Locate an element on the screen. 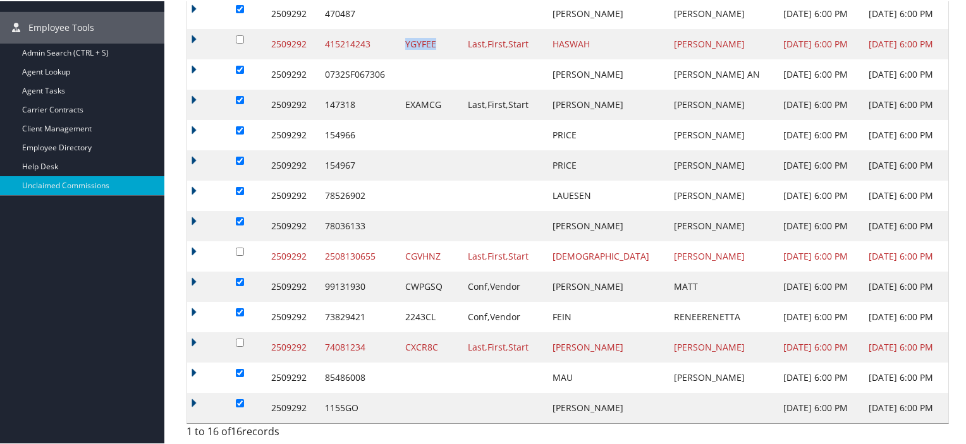 This screenshot has width=966, height=444. td: MATT is located at coordinates (722, 286).